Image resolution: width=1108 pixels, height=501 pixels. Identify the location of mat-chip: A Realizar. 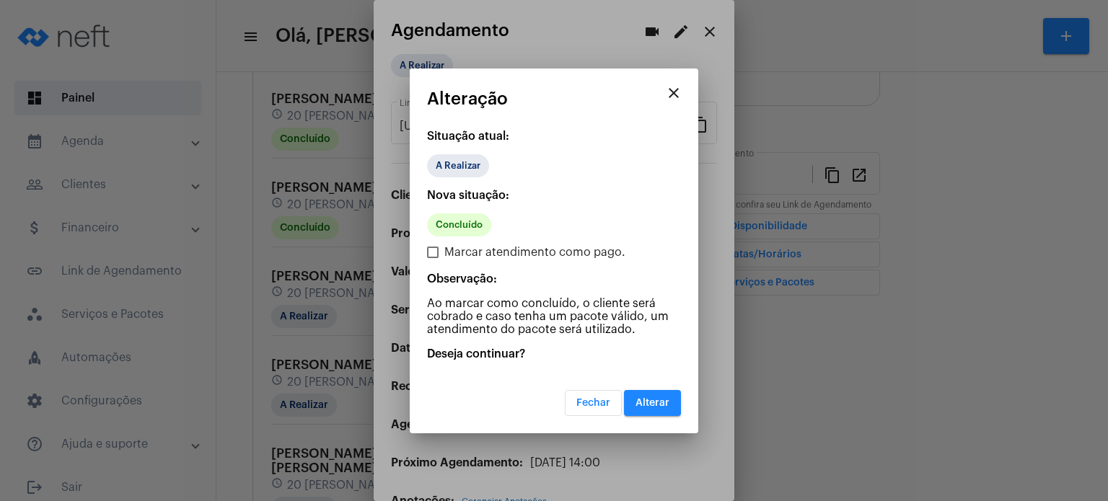
(458, 166).